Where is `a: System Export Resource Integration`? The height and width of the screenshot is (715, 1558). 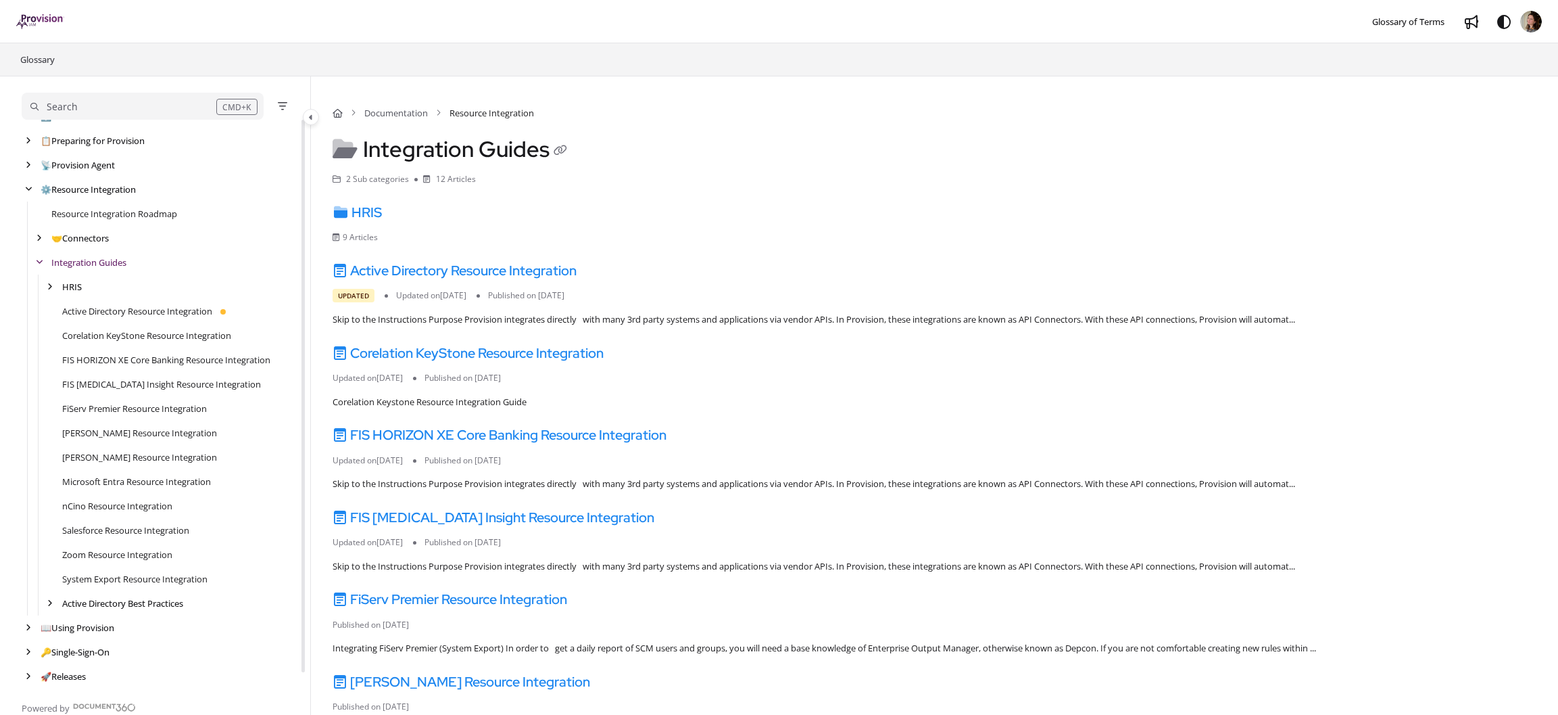 a: System Export Resource Integration is located at coordinates (135, 579).